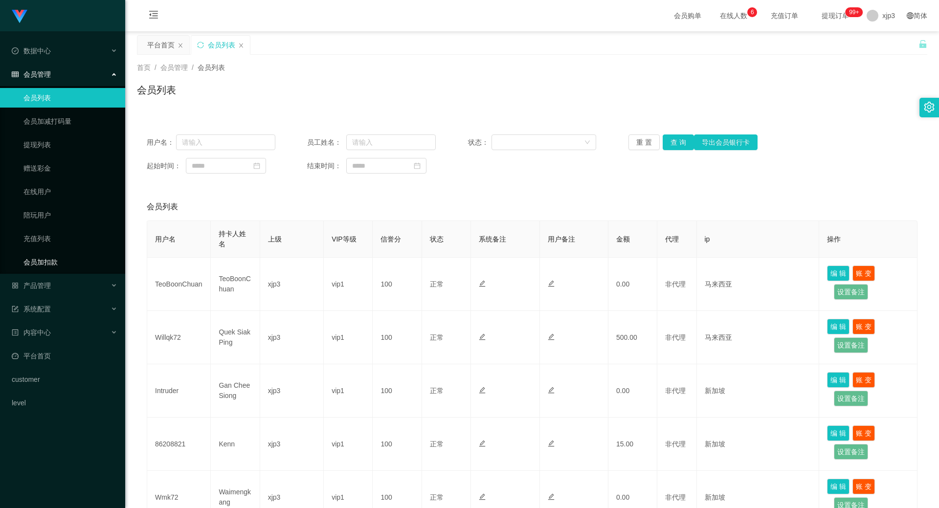 Image resolution: width=939 pixels, height=508 pixels. I want to click on i: 图标: setting, so click(929, 107).